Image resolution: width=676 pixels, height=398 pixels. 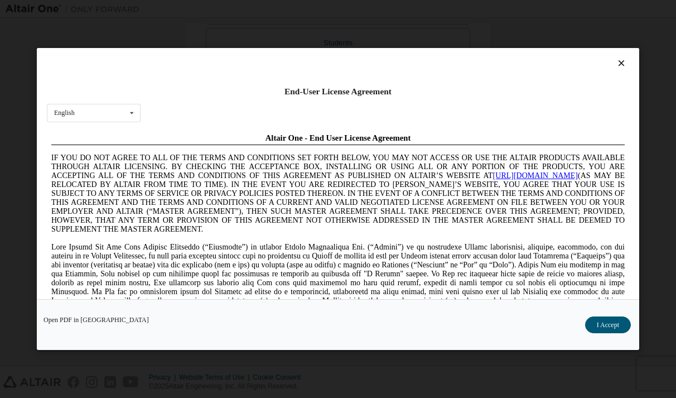 What do you see at coordinates (338, 92) in the screenshot?
I see `div: End-User License Agreement` at bounding box center [338, 92].